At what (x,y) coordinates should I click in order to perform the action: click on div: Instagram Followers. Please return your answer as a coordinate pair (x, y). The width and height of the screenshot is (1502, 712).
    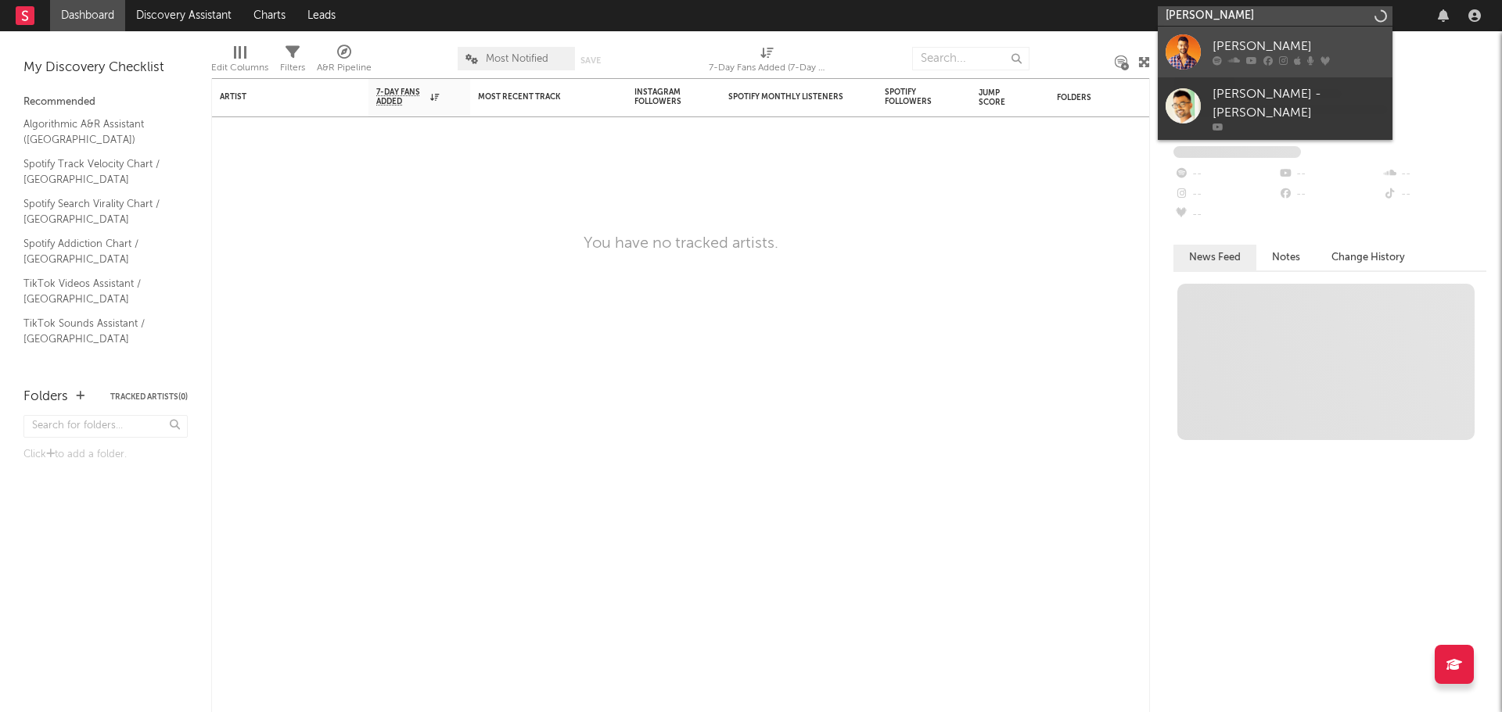
    Looking at the image, I should click on (662, 97).